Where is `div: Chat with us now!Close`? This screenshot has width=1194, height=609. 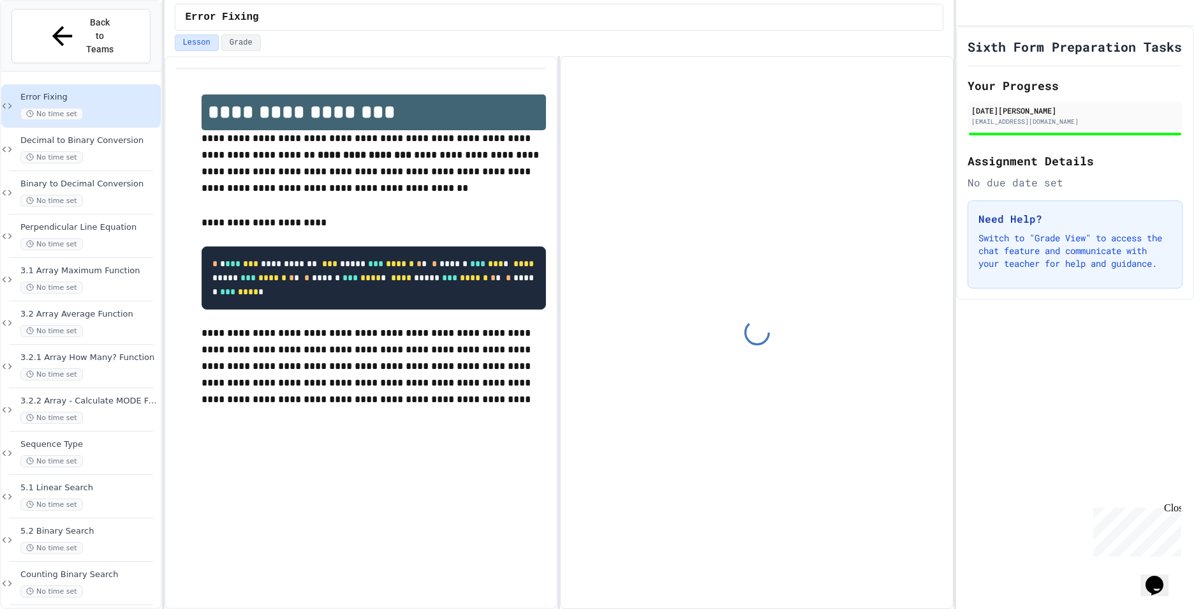 div: Chat with us now!Close is located at coordinates (47, 43).